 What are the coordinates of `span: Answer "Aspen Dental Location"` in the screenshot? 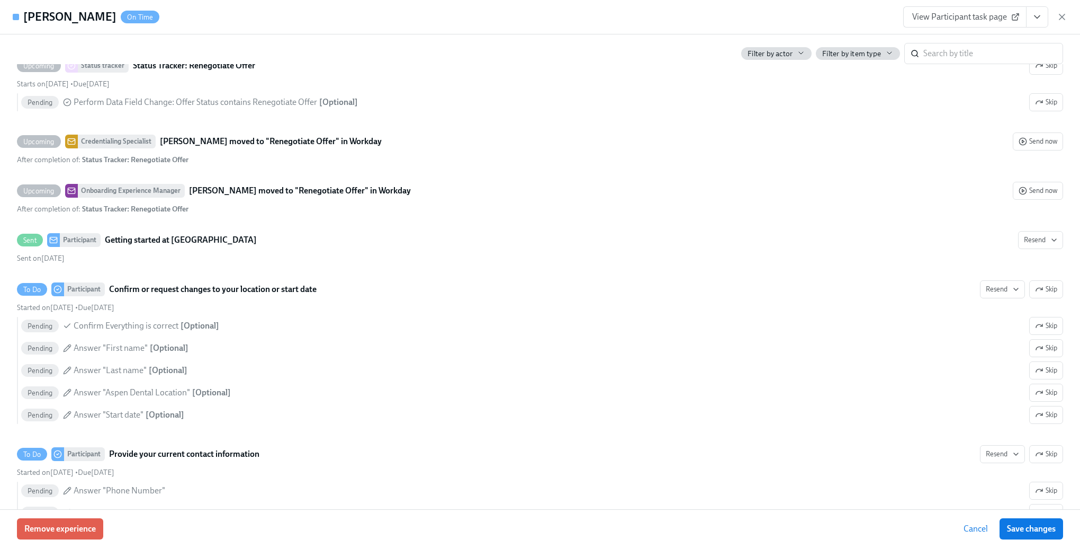 It's located at (132, 392).